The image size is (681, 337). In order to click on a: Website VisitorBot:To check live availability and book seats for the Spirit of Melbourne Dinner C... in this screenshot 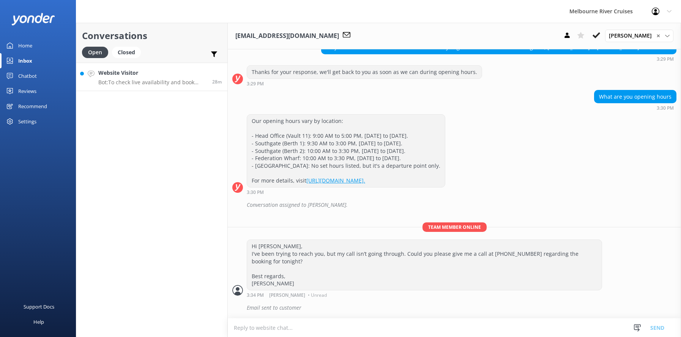, I will do `click(152, 77)`.